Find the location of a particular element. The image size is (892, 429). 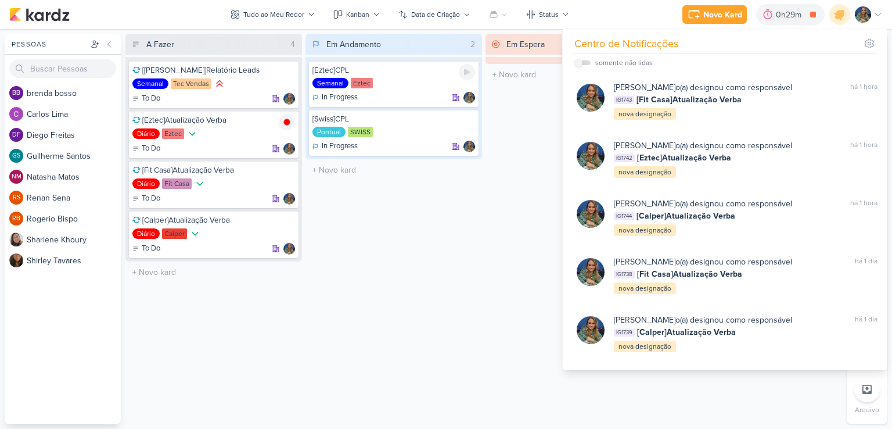

div: Tec Vendas is located at coordinates (191, 84).